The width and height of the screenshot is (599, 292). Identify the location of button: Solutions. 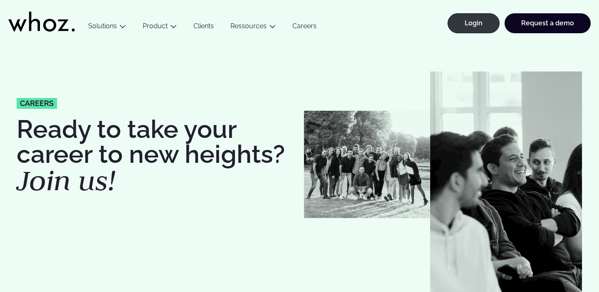
(107, 27).